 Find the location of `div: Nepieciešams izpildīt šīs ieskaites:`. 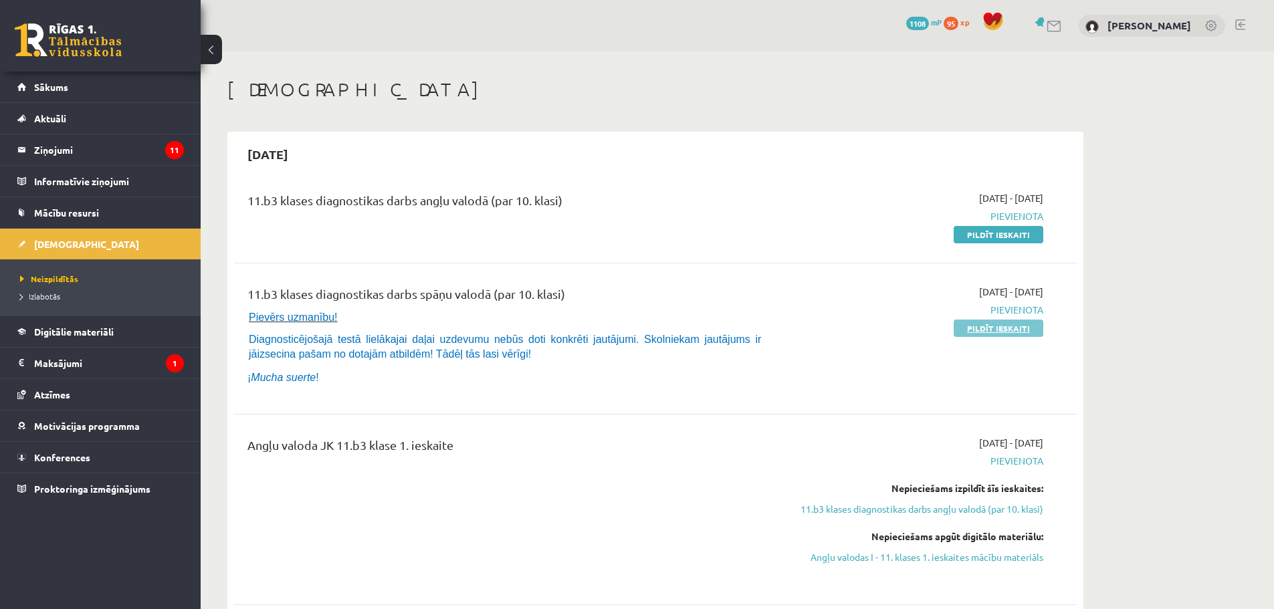

div: Nepieciešams izpildīt šīs ieskaites: is located at coordinates (917, 488).